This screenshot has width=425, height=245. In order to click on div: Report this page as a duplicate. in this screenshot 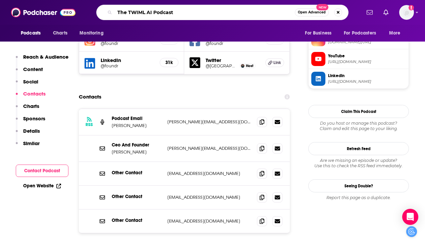, I will do `click(359, 198)`.